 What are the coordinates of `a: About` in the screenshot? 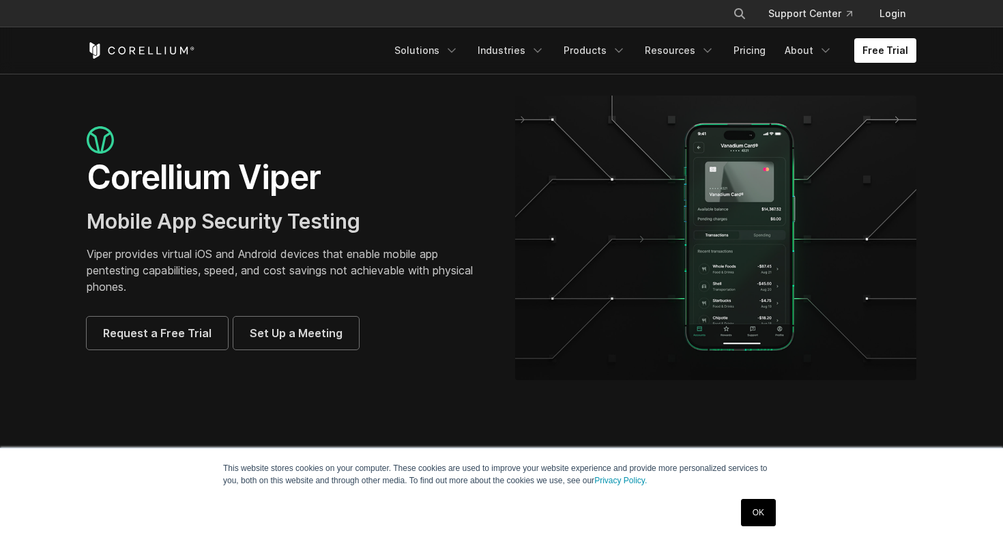 It's located at (808, 50).